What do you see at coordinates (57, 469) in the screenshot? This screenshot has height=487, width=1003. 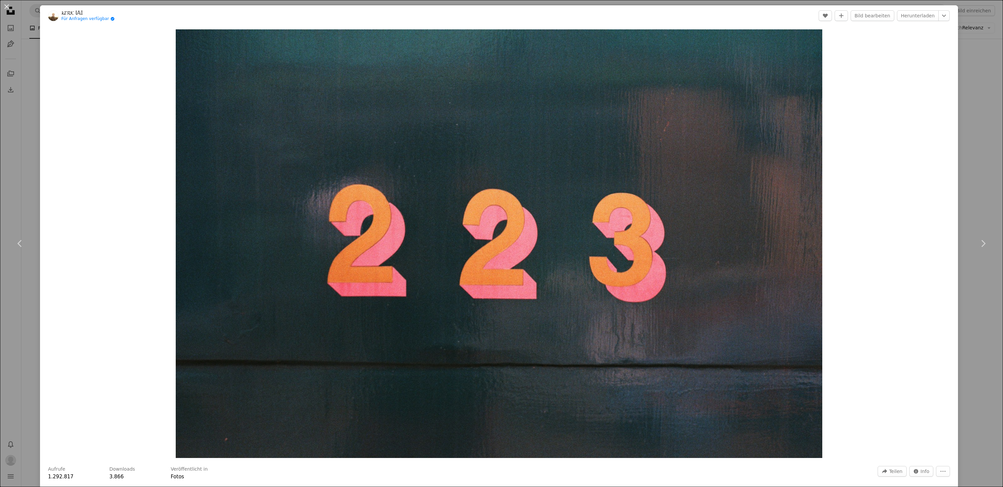 I see `h3: Aufrufe` at bounding box center [57, 469].